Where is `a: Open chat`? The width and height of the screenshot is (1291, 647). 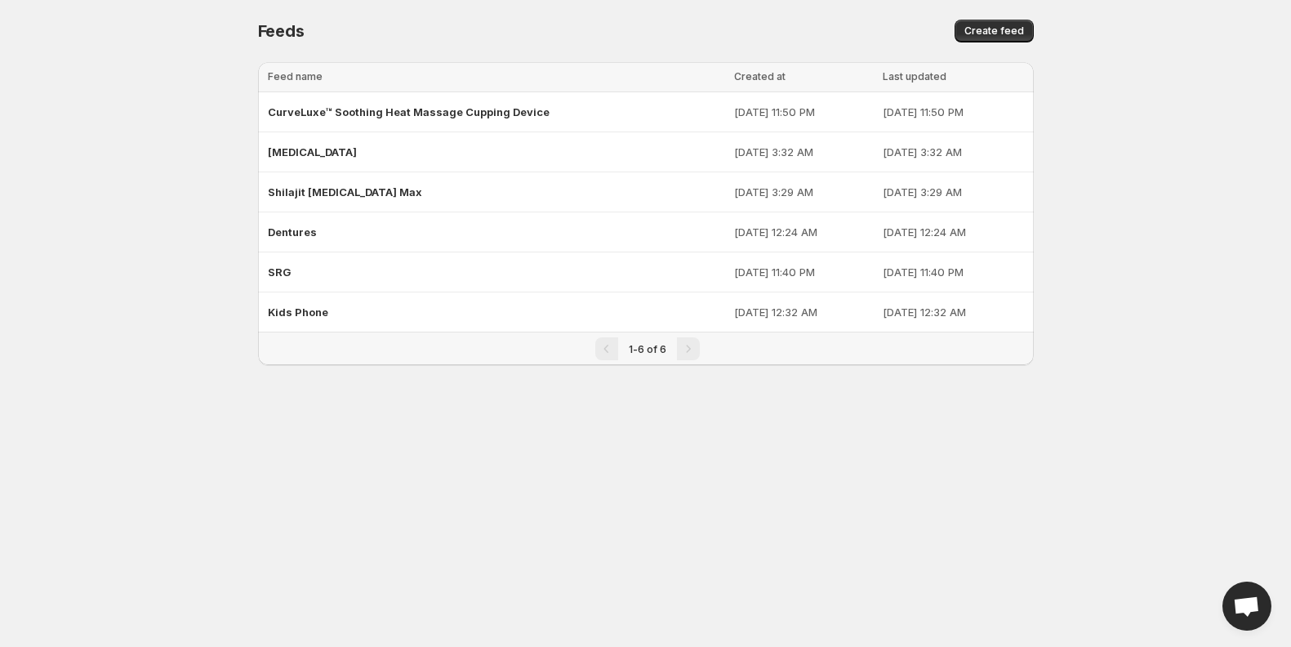 a: Open chat is located at coordinates (1247, 606).